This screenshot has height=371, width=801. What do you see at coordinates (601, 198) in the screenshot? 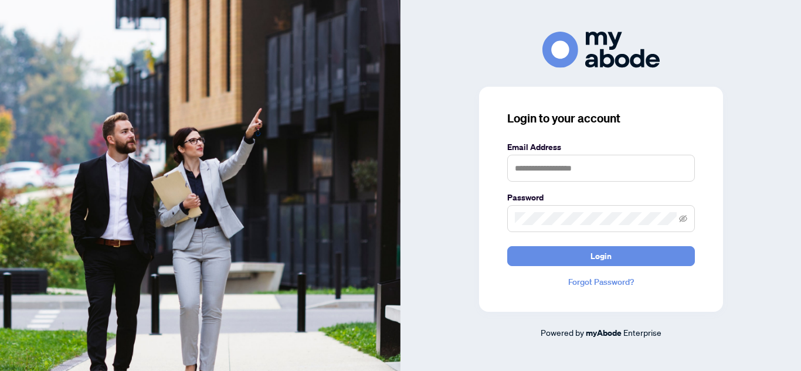
I see `label: Password` at bounding box center [601, 198].